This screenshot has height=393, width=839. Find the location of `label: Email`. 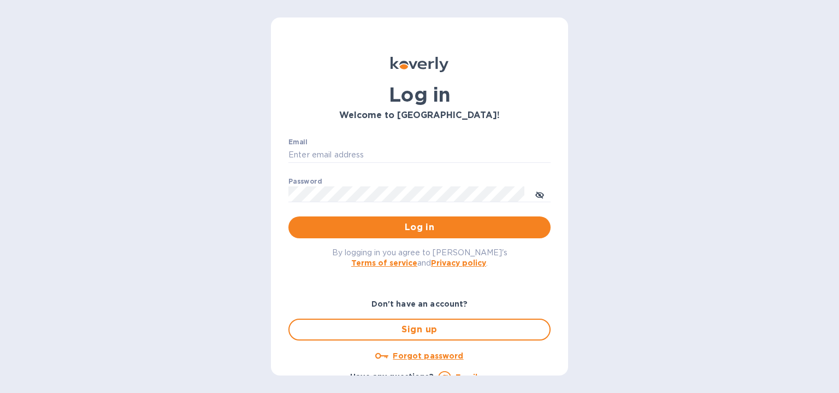

label: Email is located at coordinates (298, 142).